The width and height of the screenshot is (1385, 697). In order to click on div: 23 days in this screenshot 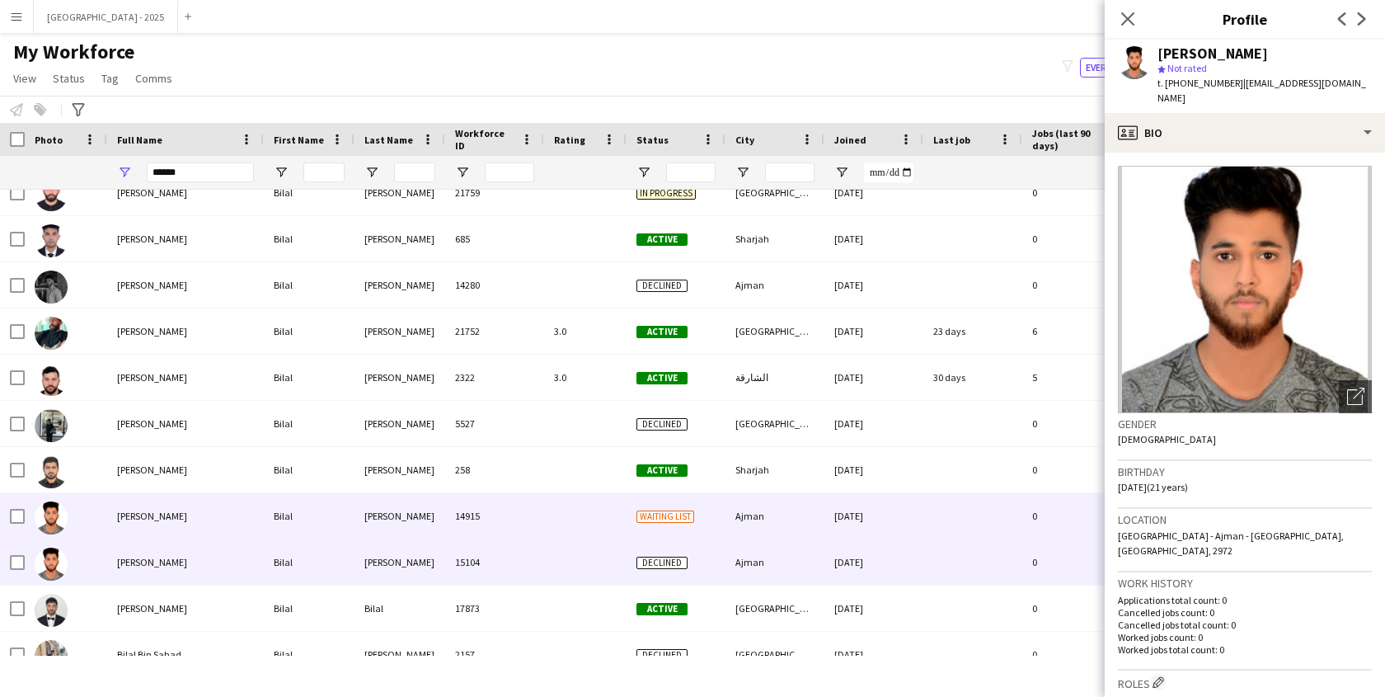, I will do `click(973, 331)`.